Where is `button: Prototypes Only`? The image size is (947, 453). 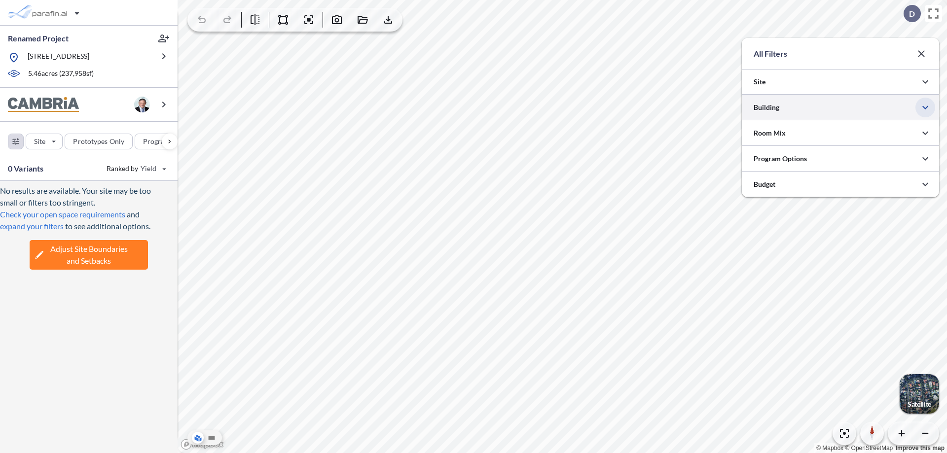
button: Prototypes Only is located at coordinates (99, 142).